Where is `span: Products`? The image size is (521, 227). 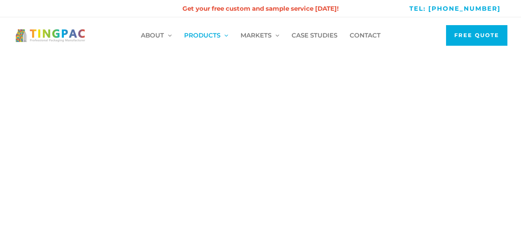
span: Products is located at coordinates (202, 35).